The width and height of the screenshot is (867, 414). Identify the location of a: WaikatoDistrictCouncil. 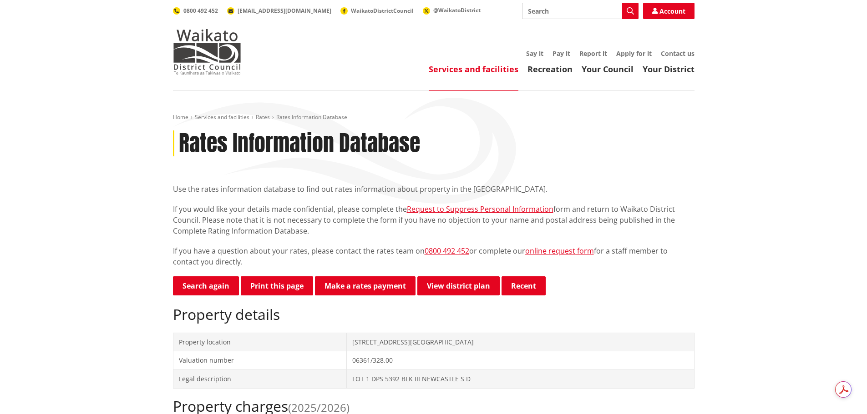
(377, 10).